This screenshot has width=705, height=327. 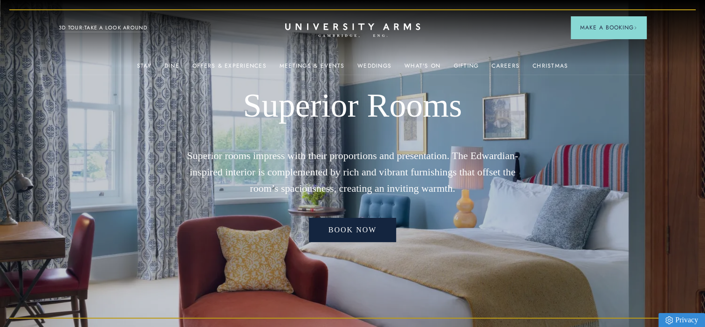 I want to click on a: What's On, so click(x=422, y=68).